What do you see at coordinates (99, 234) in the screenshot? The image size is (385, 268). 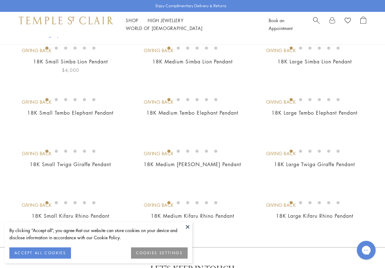 I see `div: By clicking “Accept all”, you agree that our website can store cookies on your device and disclos...` at bounding box center [99, 234].